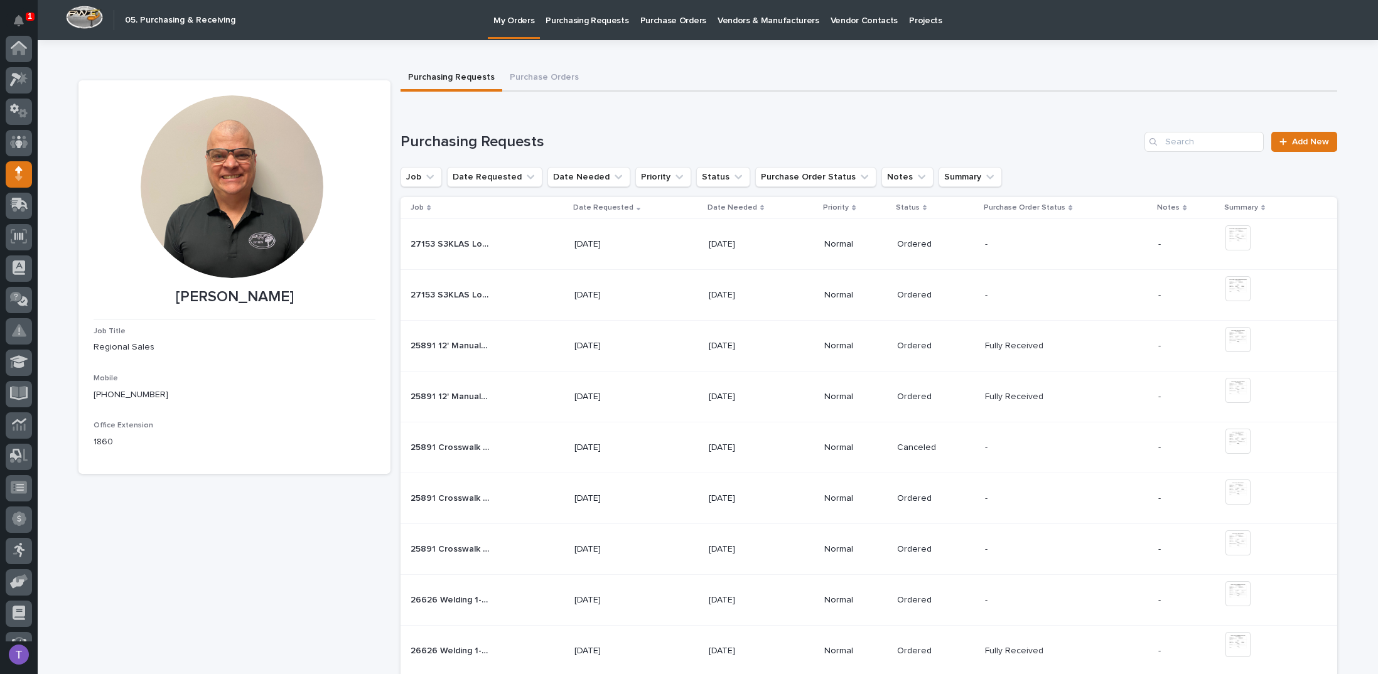  I want to click on button: Notes, so click(907, 177).